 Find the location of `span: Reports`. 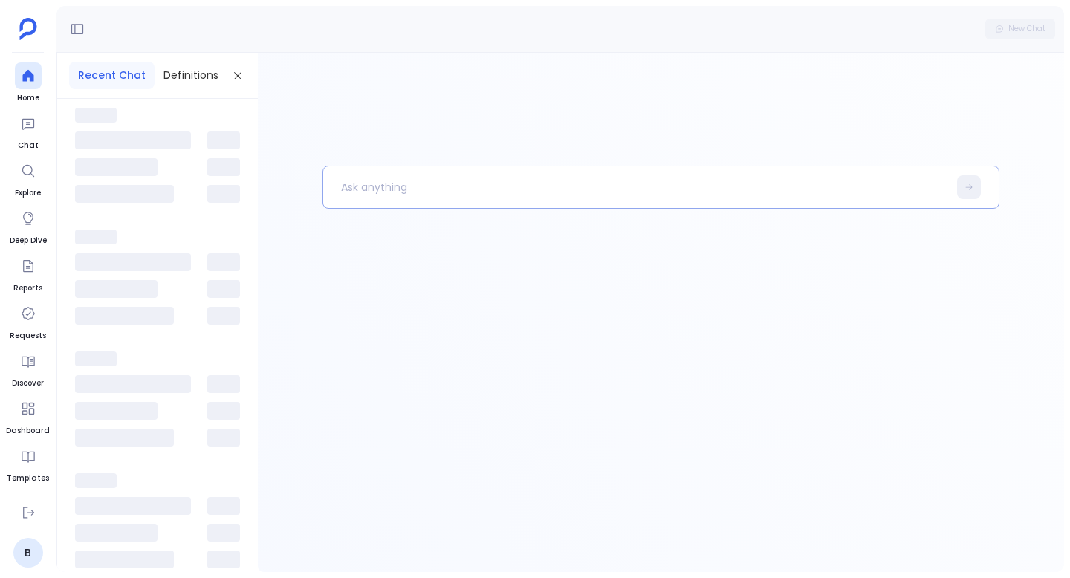

span: Reports is located at coordinates (27, 288).